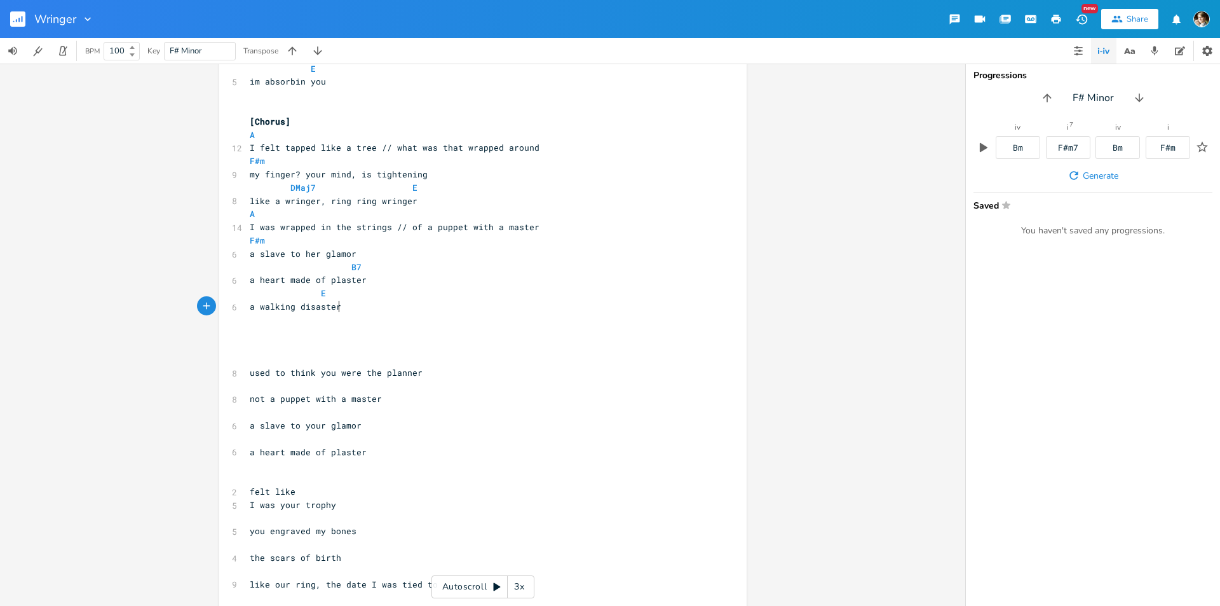 The width and height of the screenshot is (1220, 606). I want to click on img: Robert Wise, so click(1202, 19).